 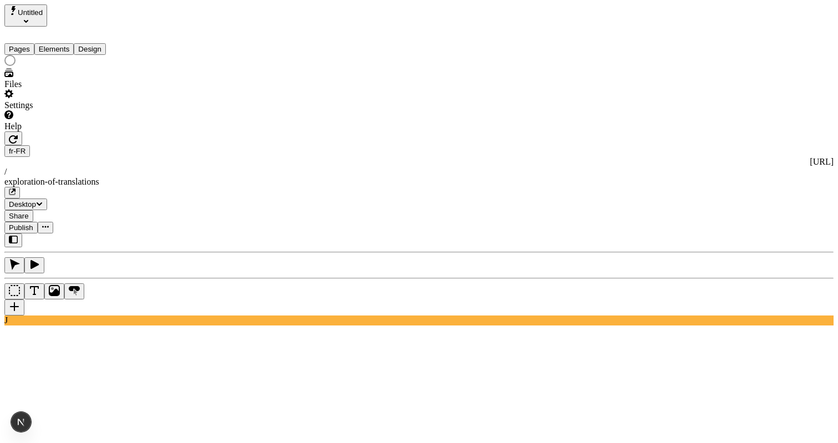 What do you see at coordinates (54, 291) in the screenshot?
I see `button: Image` at bounding box center [54, 291].